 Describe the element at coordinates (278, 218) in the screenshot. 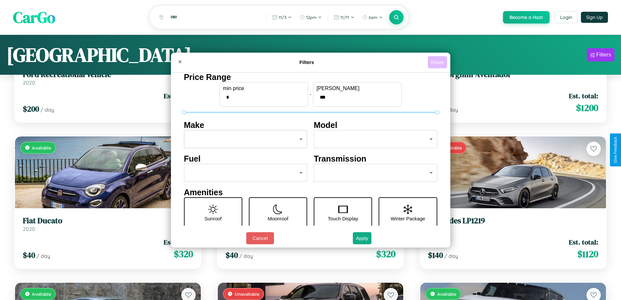

I see `p: Moonroof` at that location.